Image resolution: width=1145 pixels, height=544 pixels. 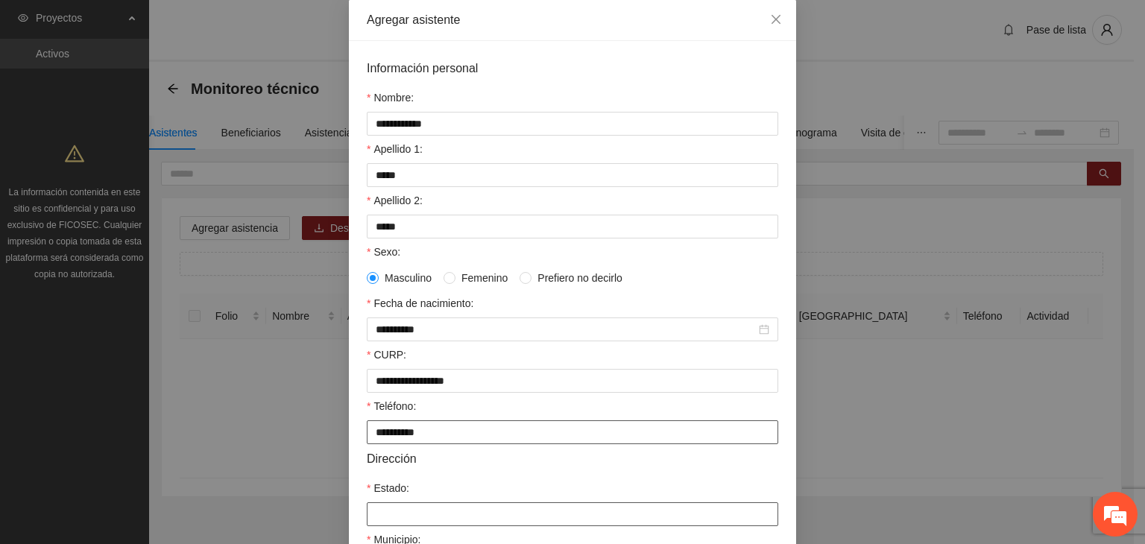 What do you see at coordinates (573, 432) in the screenshot?
I see `input: Teléfono:` at bounding box center [573, 432].